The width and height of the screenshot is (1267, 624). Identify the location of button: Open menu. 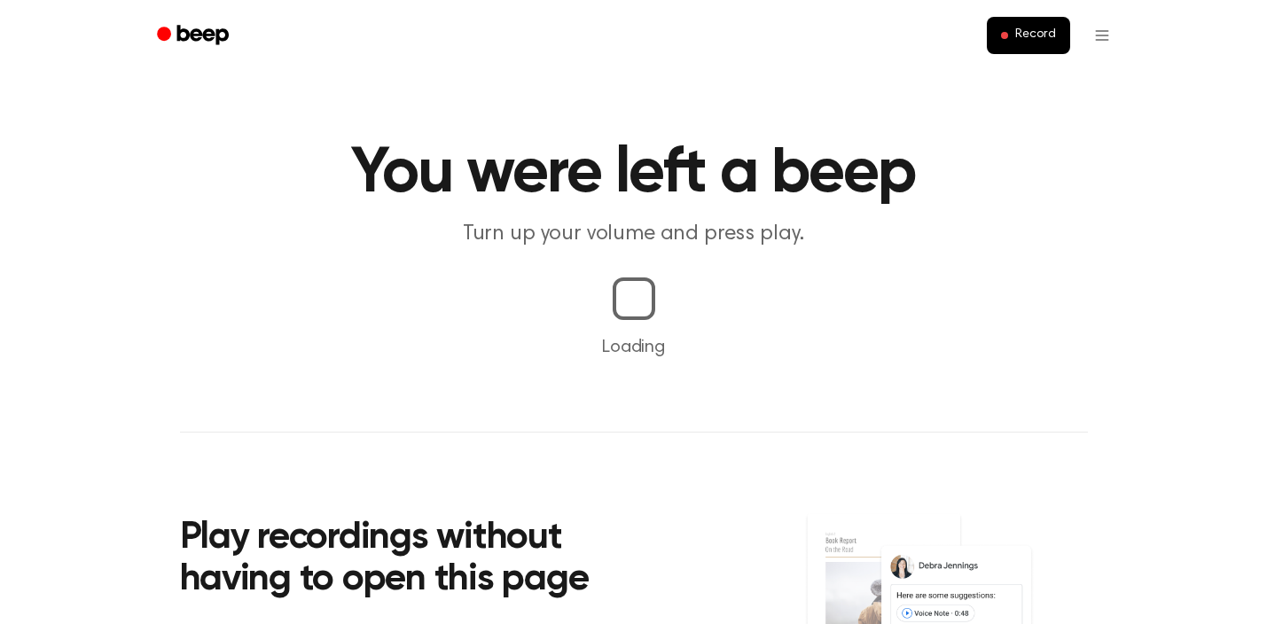
(1102, 35).